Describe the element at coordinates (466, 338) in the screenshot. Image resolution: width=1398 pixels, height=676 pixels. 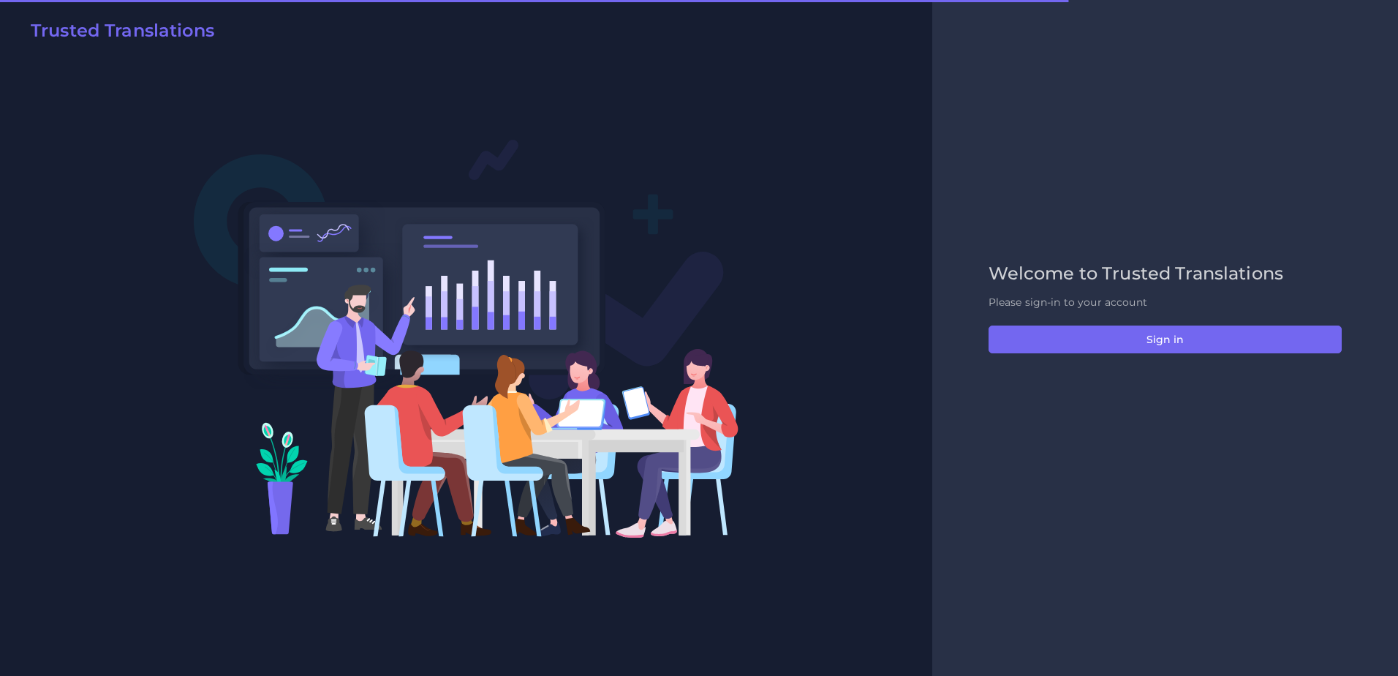
I see `img: Login V2` at that location.